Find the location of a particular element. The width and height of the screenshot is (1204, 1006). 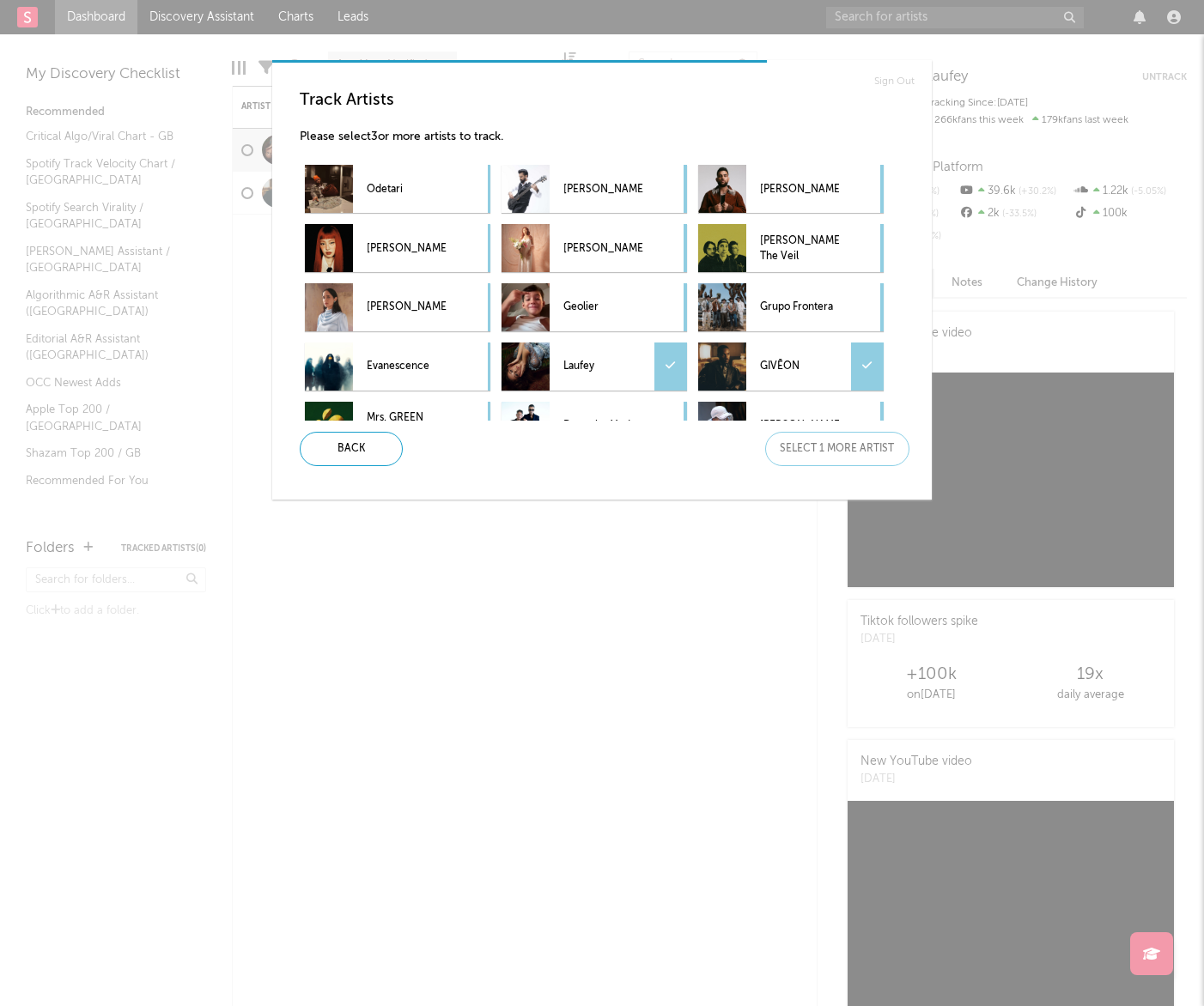

div: Odetari is located at coordinates (398, 189).